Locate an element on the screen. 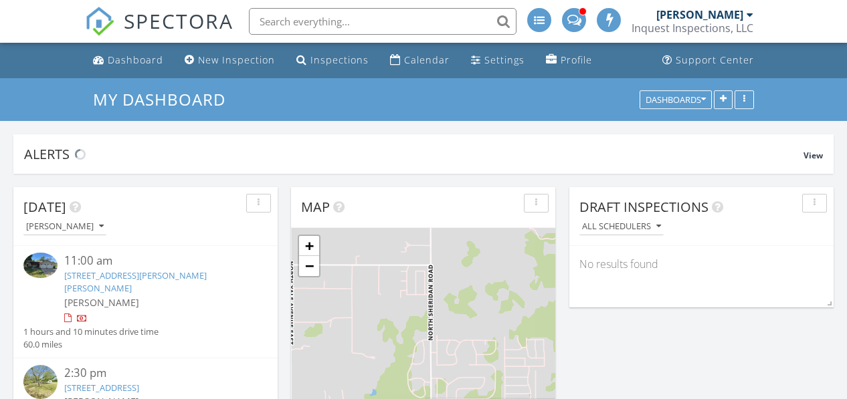 The image size is (847, 399). a: New Inspection is located at coordinates (229, 60).